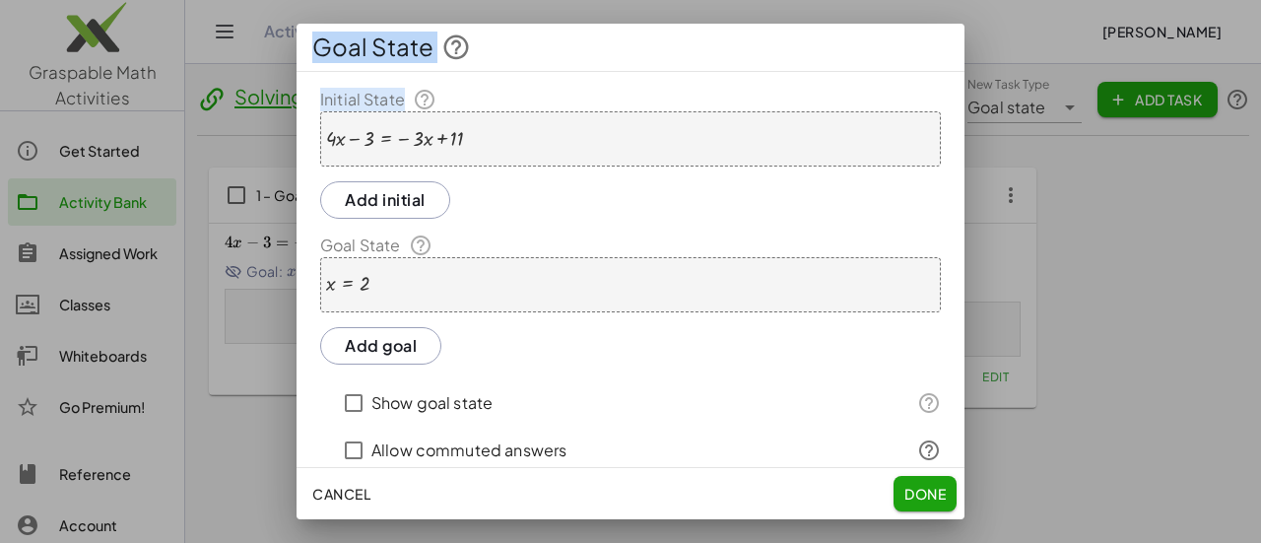 Image resolution: width=1261 pixels, height=543 pixels. What do you see at coordinates (380, 346) in the screenshot?
I see `button: Add goal` at bounding box center [380, 346].